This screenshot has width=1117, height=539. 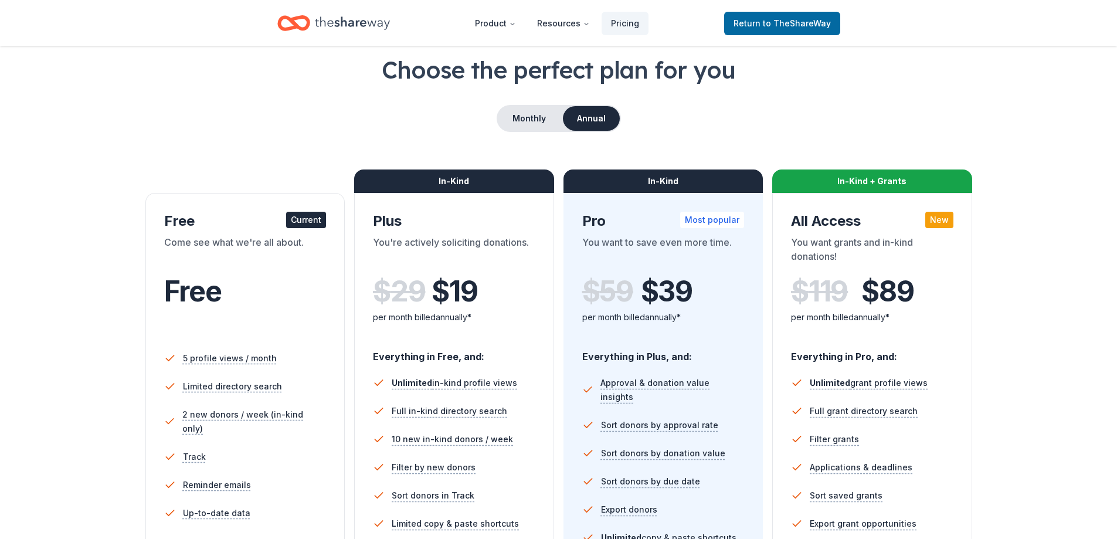 What do you see at coordinates (194, 457) in the screenshot?
I see `span: Track` at bounding box center [194, 457].